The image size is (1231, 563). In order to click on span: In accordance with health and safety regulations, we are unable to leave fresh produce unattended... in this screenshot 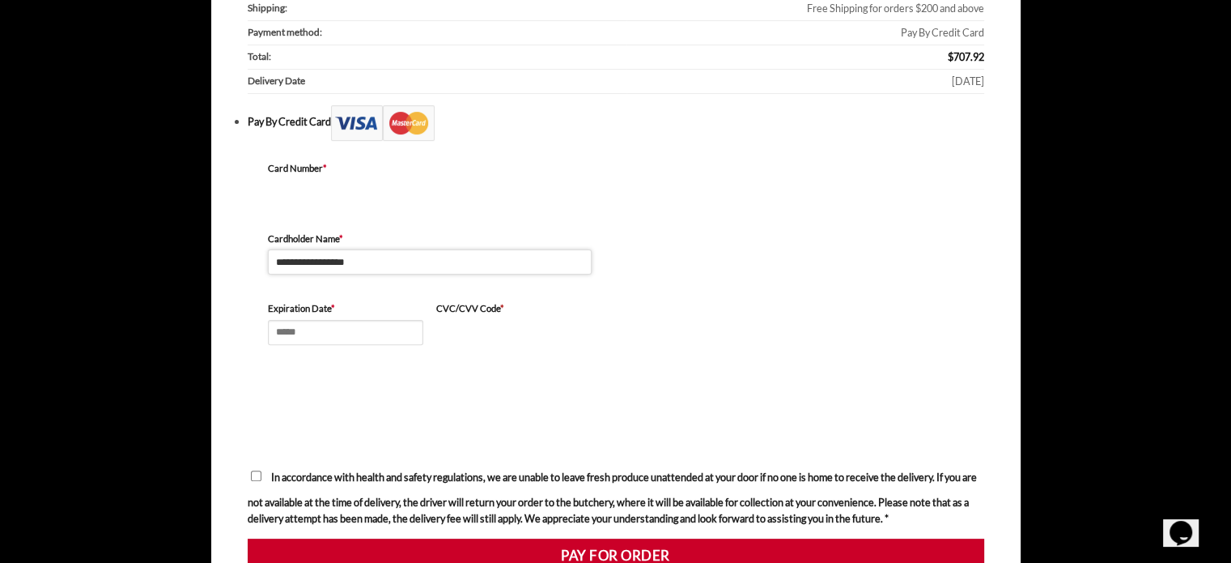, I will do `click(612, 497)`.